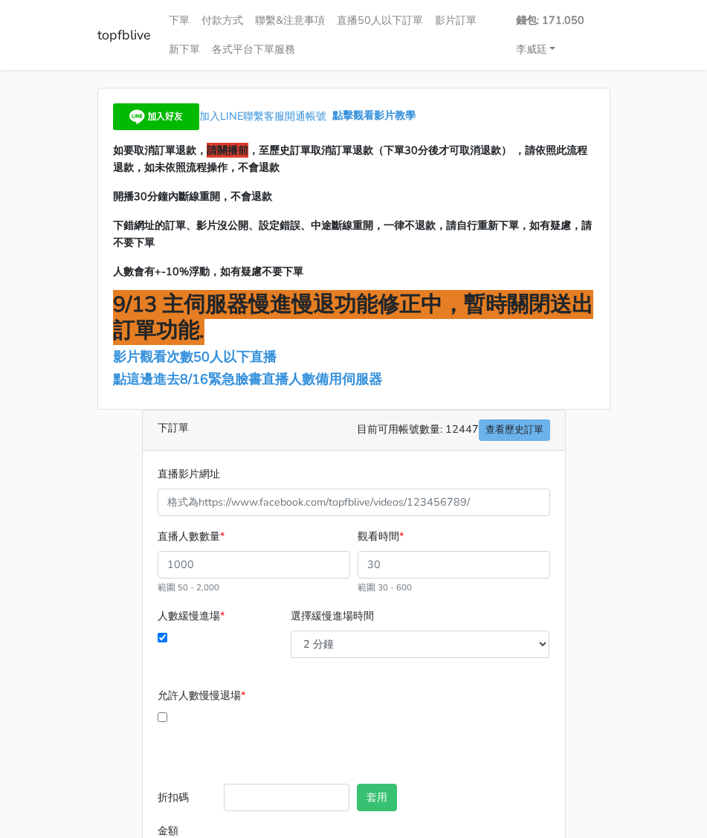  What do you see at coordinates (222, 116) in the screenshot?
I see `a: 加入LINE聯繫客服開通帳號` at bounding box center [222, 116].